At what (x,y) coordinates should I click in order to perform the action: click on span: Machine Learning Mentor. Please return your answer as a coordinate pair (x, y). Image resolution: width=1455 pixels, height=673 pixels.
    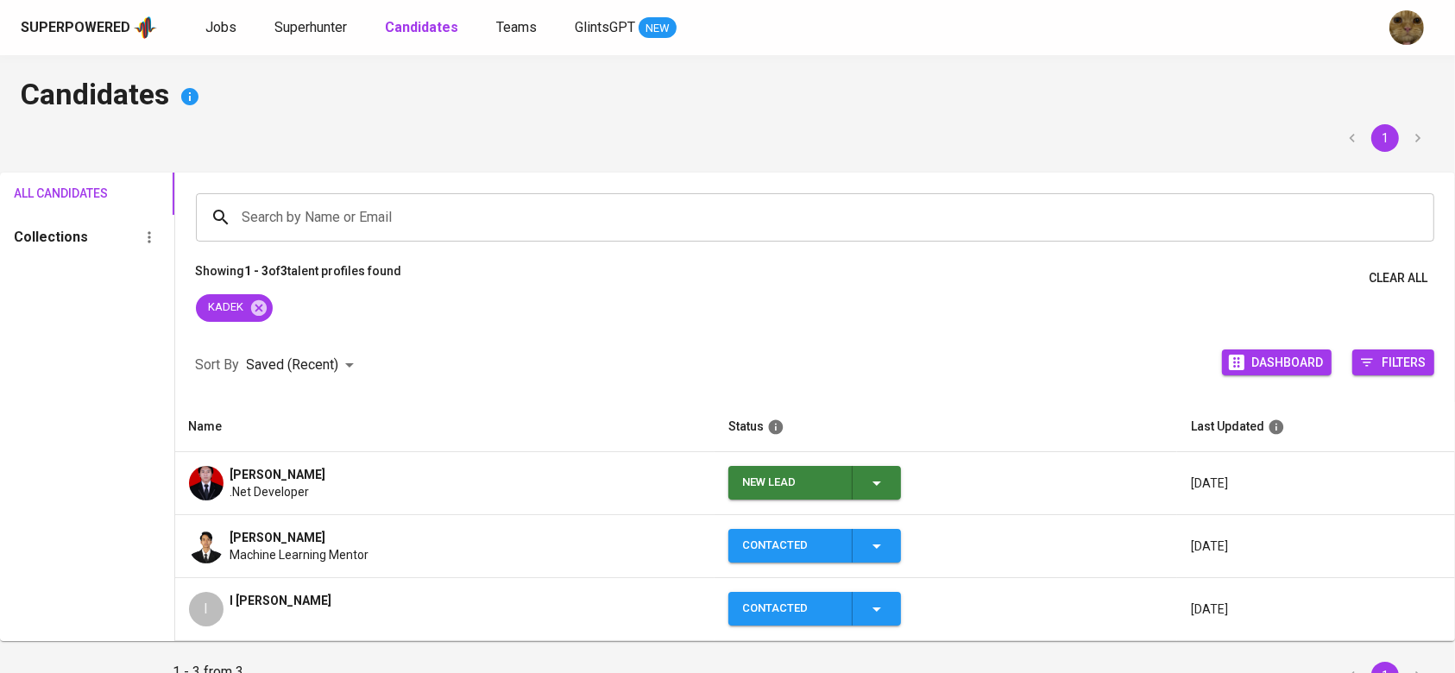
    Looking at the image, I should click on (300, 555).